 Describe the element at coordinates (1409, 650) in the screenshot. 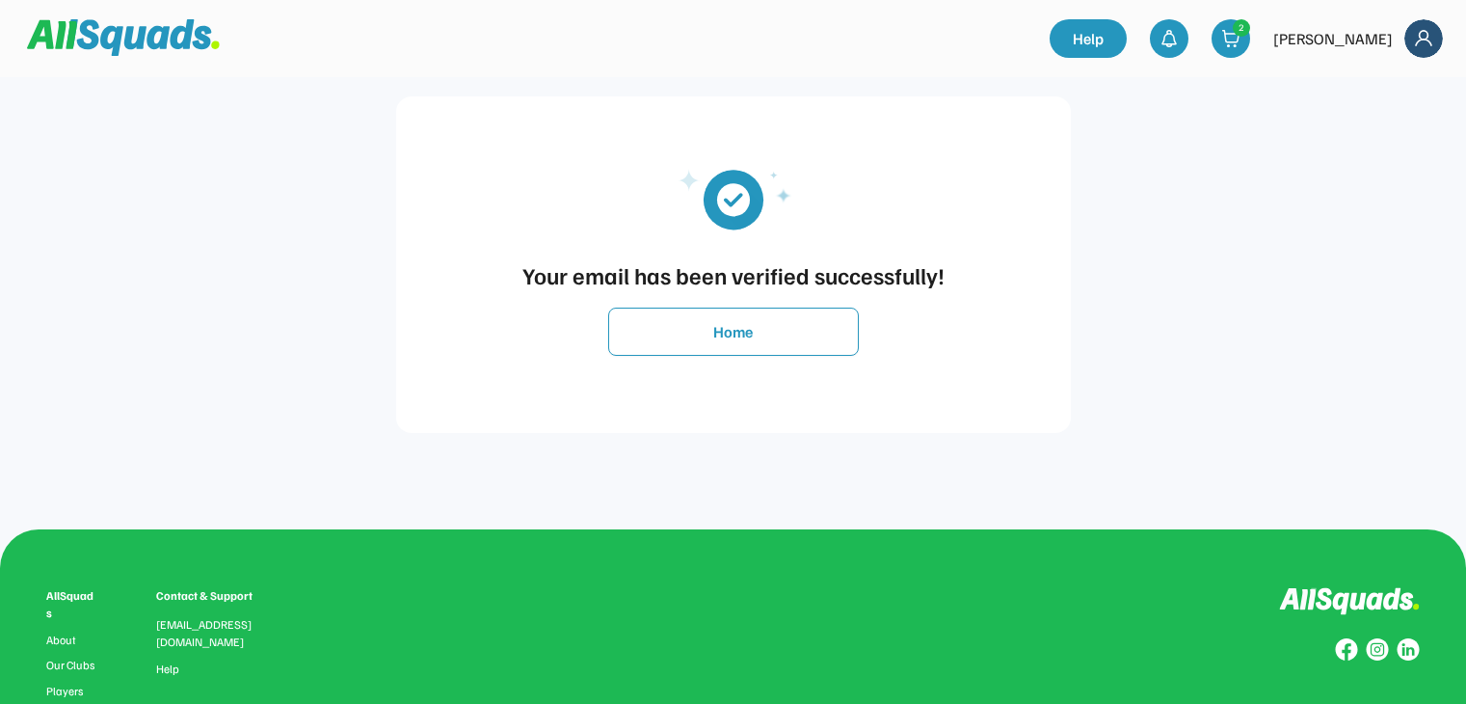

I see `img: Group%20copy%206.svg` at that location.